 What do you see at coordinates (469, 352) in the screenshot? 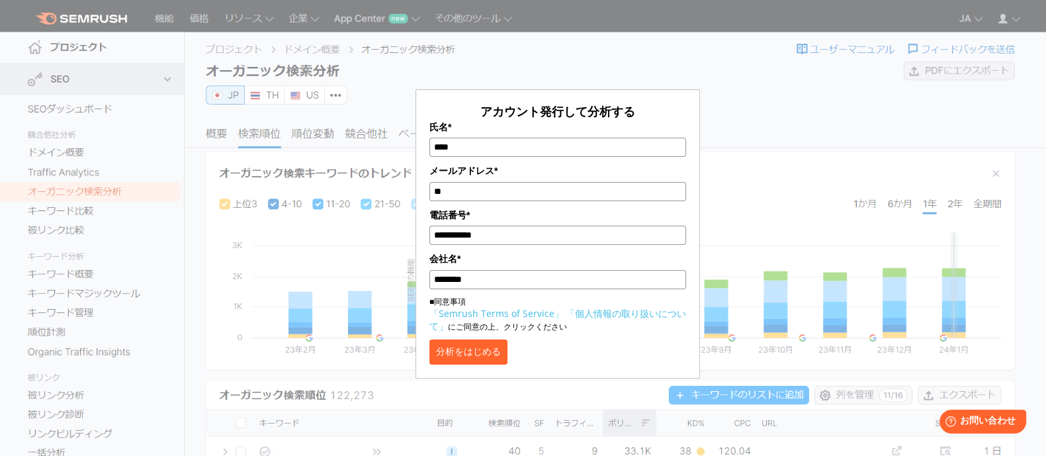
I see `button: 分析をはじめる` at bounding box center [469, 352].